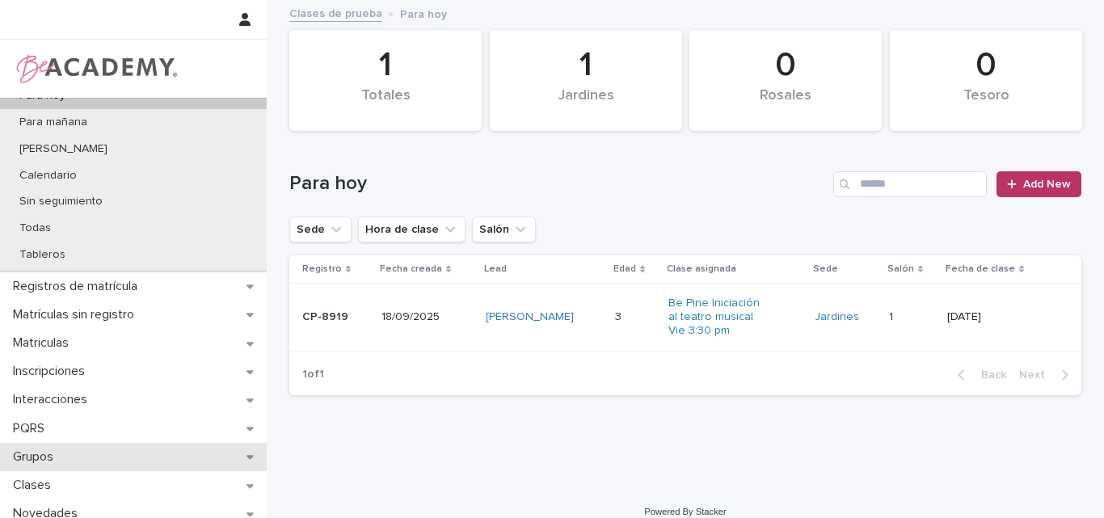  I want to click on button: Salón, so click(503, 230).